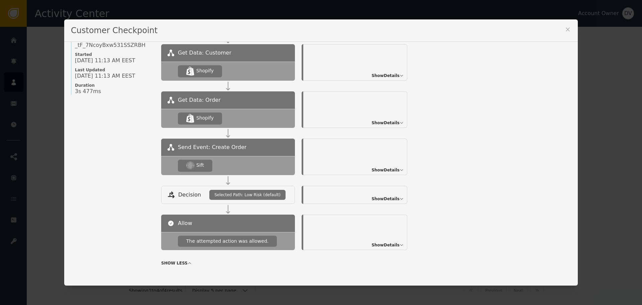 This screenshot has width=642, height=305. What do you see at coordinates (227, 241) in the screenshot?
I see `div: The attempted action was allowed.` at bounding box center [227, 241].